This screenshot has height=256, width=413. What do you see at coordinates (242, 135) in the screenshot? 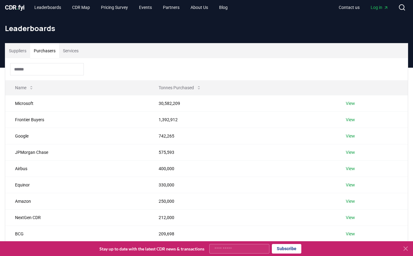
I see `td: 742,265` at bounding box center [242, 135].